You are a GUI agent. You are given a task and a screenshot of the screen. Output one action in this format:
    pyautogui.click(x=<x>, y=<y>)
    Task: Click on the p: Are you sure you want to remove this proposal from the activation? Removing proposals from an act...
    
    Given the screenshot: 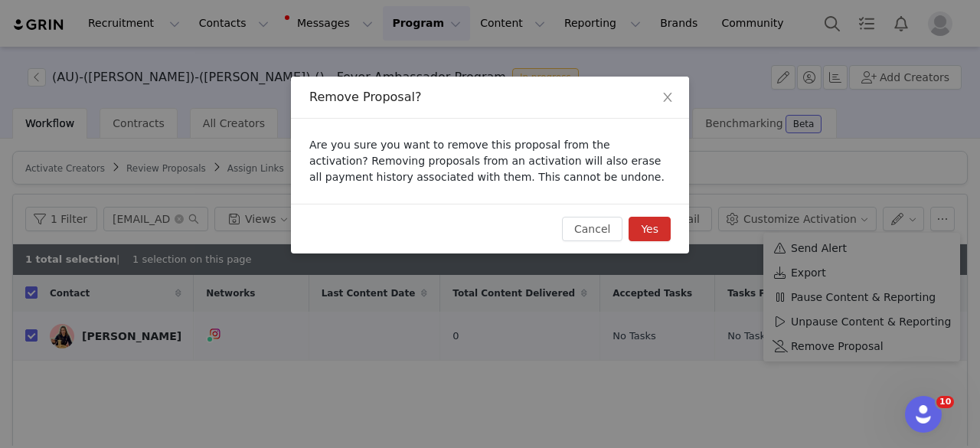 What is the action you would take?
    pyautogui.click(x=490, y=161)
    